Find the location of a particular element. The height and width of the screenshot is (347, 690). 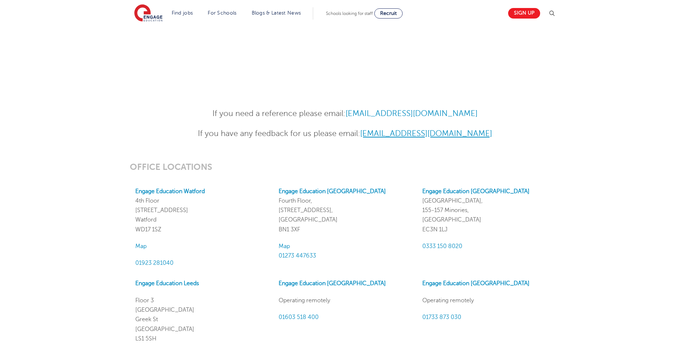

a: Sign up is located at coordinates (524, 13).